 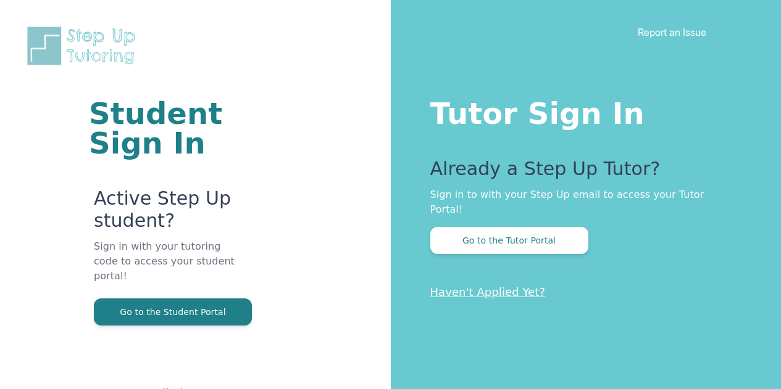 I want to click on button: Go to the Tutor Portal, so click(x=509, y=241).